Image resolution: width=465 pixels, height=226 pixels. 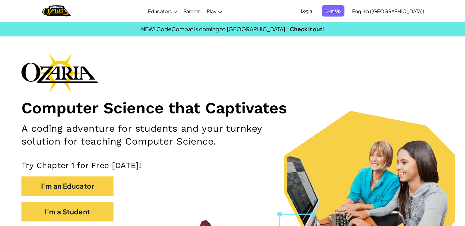 What do you see at coordinates (56, 11) in the screenshot?
I see `a: Ozaria by CodeCombat logo` at bounding box center [56, 11].